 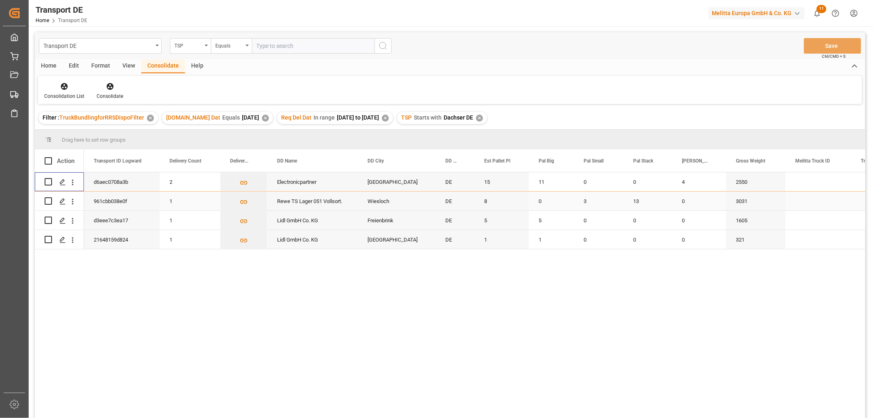 What do you see at coordinates (817, 13) in the screenshot?
I see `button: show 11 new notifications` at bounding box center [817, 13].